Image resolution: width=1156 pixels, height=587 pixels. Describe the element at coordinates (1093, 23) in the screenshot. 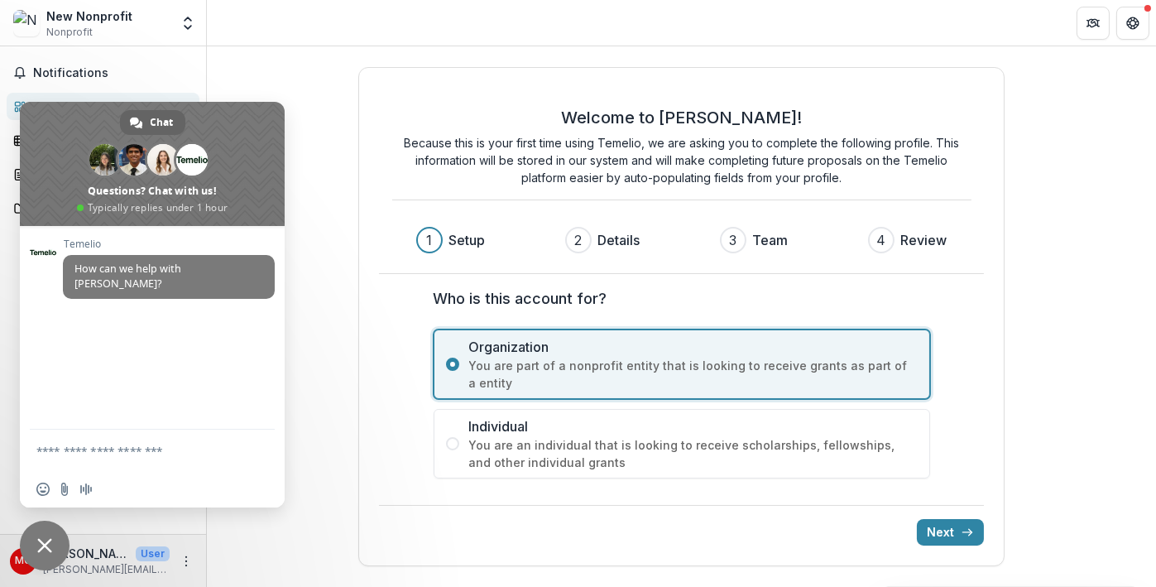

I see `button: Partners` at that location.